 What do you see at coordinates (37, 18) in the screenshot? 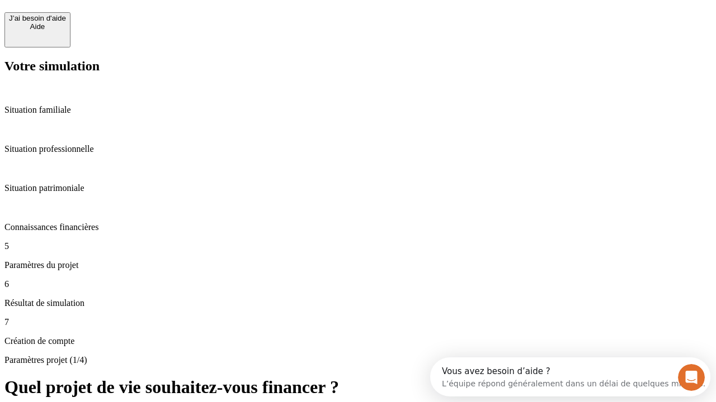
I see `div: J’ai besoin d'aide` at bounding box center [37, 18].